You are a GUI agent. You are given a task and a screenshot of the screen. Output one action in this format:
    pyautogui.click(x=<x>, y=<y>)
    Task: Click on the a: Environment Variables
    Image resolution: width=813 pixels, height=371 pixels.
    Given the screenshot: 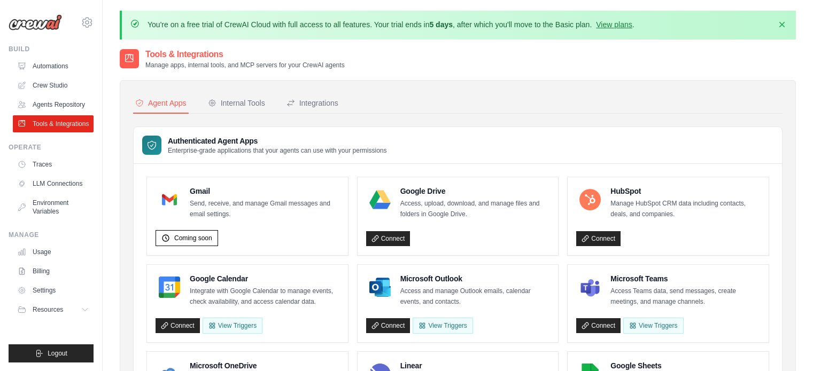 What is the action you would take?
    pyautogui.click(x=53, y=207)
    